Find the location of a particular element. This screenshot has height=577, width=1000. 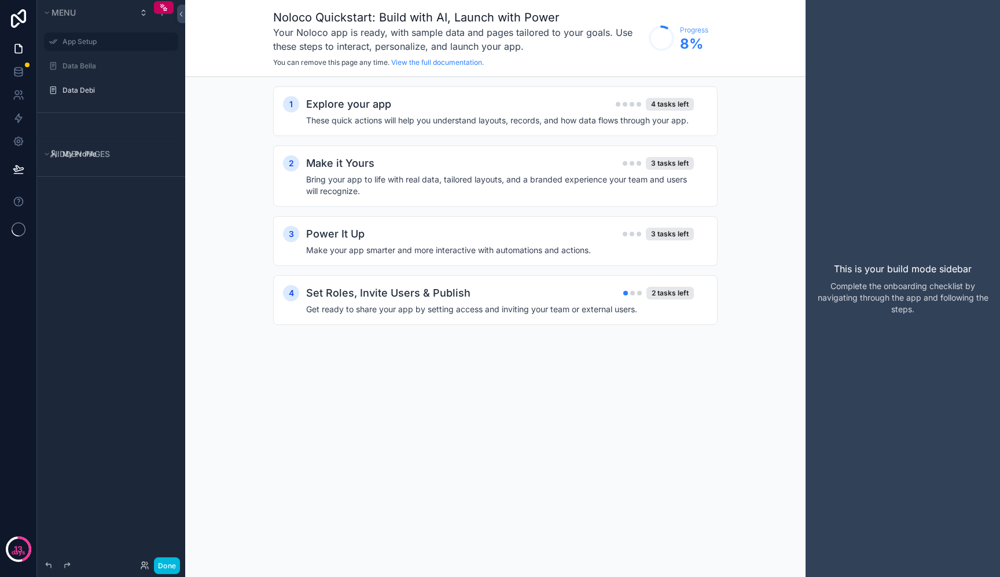

div: 4 tasks left is located at coordinates (670, 104).